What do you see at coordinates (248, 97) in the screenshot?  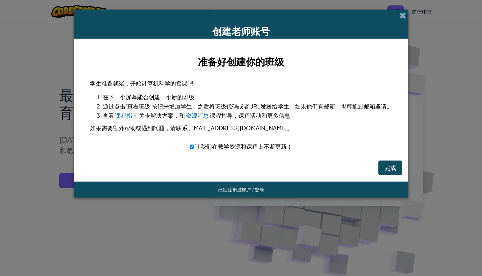 I see `li: 在下一个屏幕能否创建一个新的班级` at bounding box center [248, 97].